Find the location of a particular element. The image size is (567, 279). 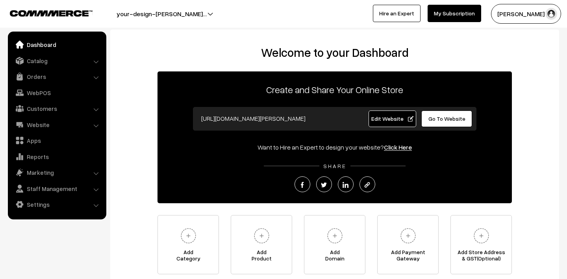

a: WebPOS is located at coordinates (57, 93).